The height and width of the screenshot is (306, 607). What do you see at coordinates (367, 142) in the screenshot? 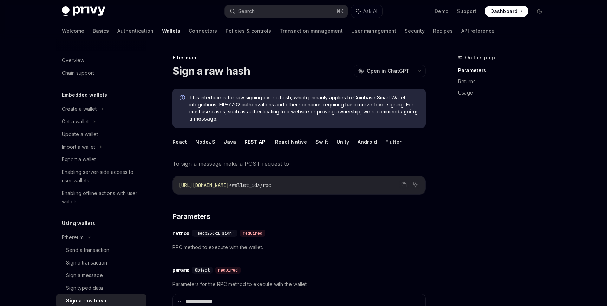
I see `button: Android` at bounding box center [367, 142].